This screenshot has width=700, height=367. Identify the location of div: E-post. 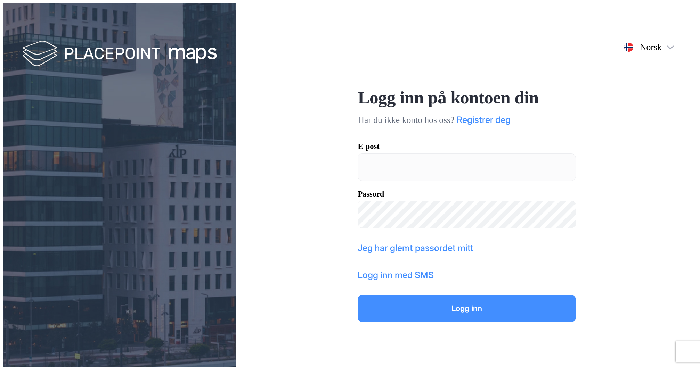
(466, 147).